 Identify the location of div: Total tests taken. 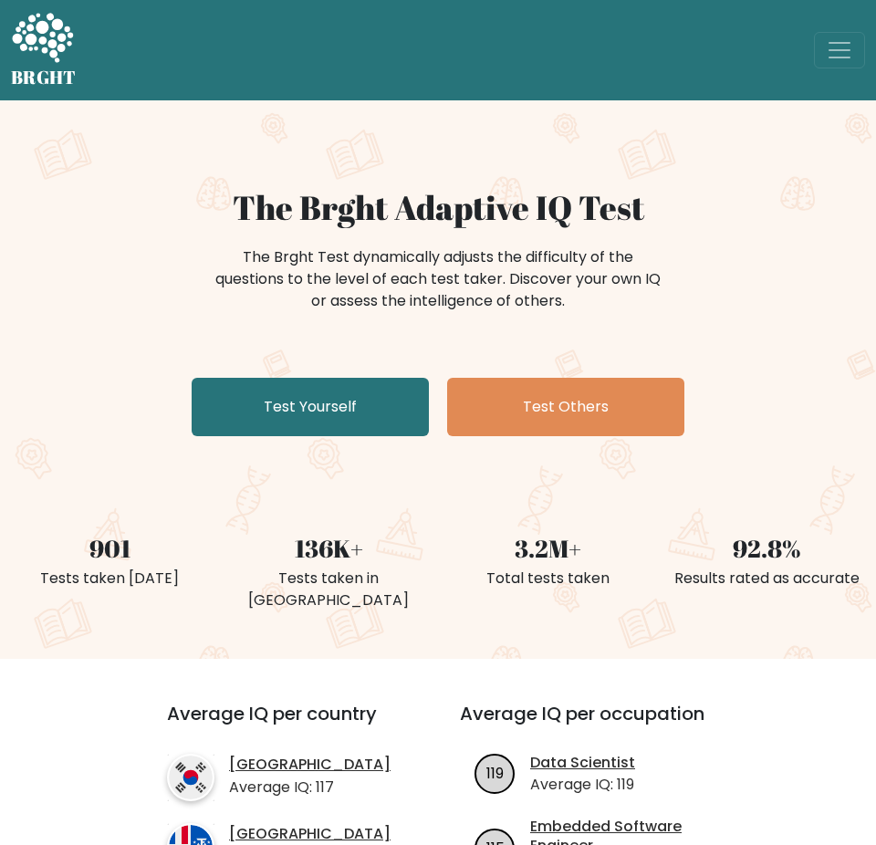
(548, 579).